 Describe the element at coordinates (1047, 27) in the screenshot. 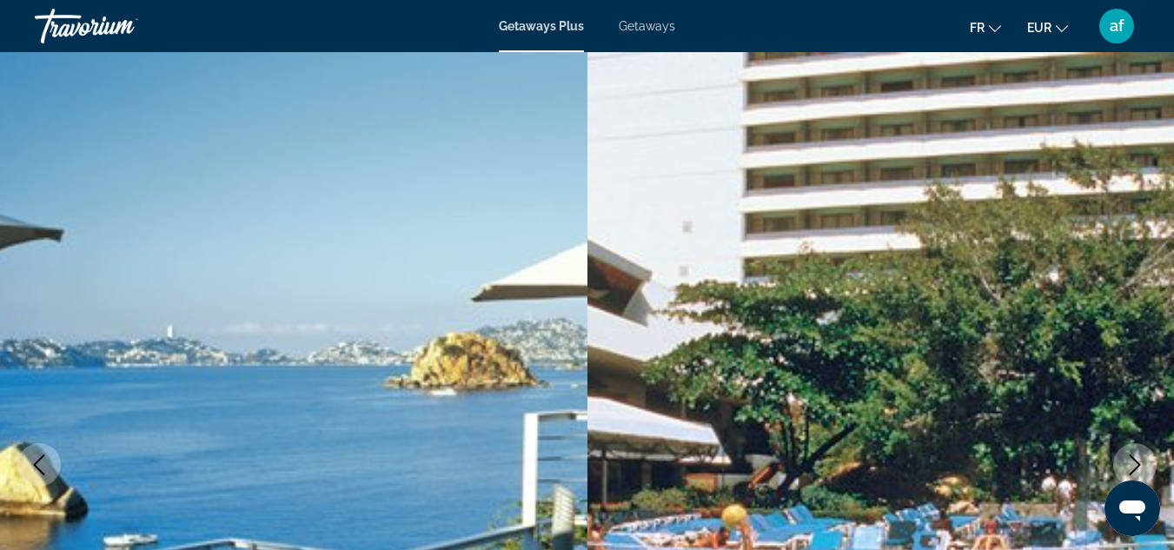

I see `button: Change currency` at that location.